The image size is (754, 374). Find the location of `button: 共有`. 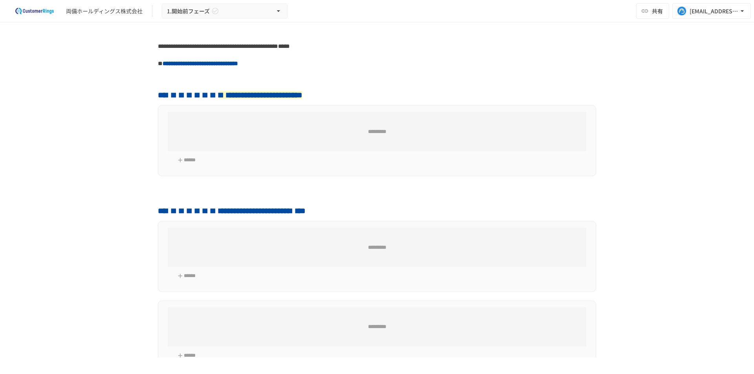

button: 共有 is located at coordinates (653, 11).